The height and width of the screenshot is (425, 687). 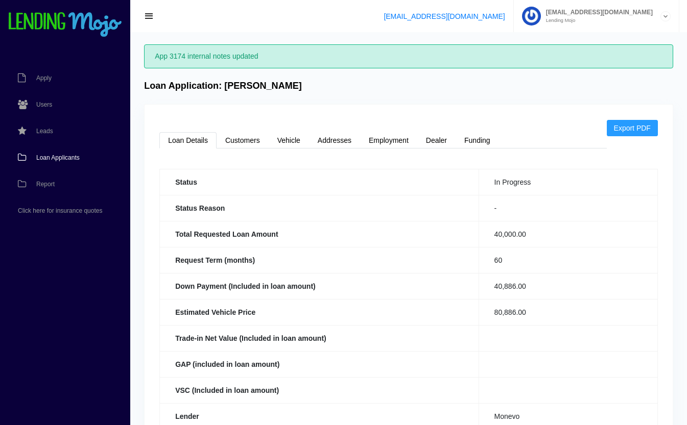 What do you see at coordinates (58, 158) in the screenshot?
I see `span: Loan Applicants` at bounding box center [58, 158].